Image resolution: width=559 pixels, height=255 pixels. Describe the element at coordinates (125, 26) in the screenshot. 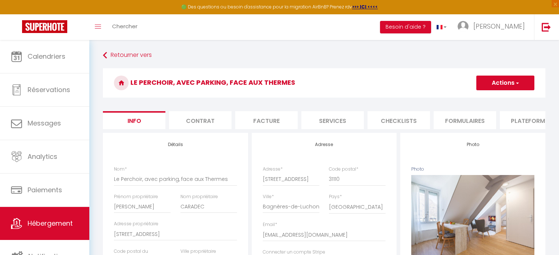

I see `span: Chercher` at that location.